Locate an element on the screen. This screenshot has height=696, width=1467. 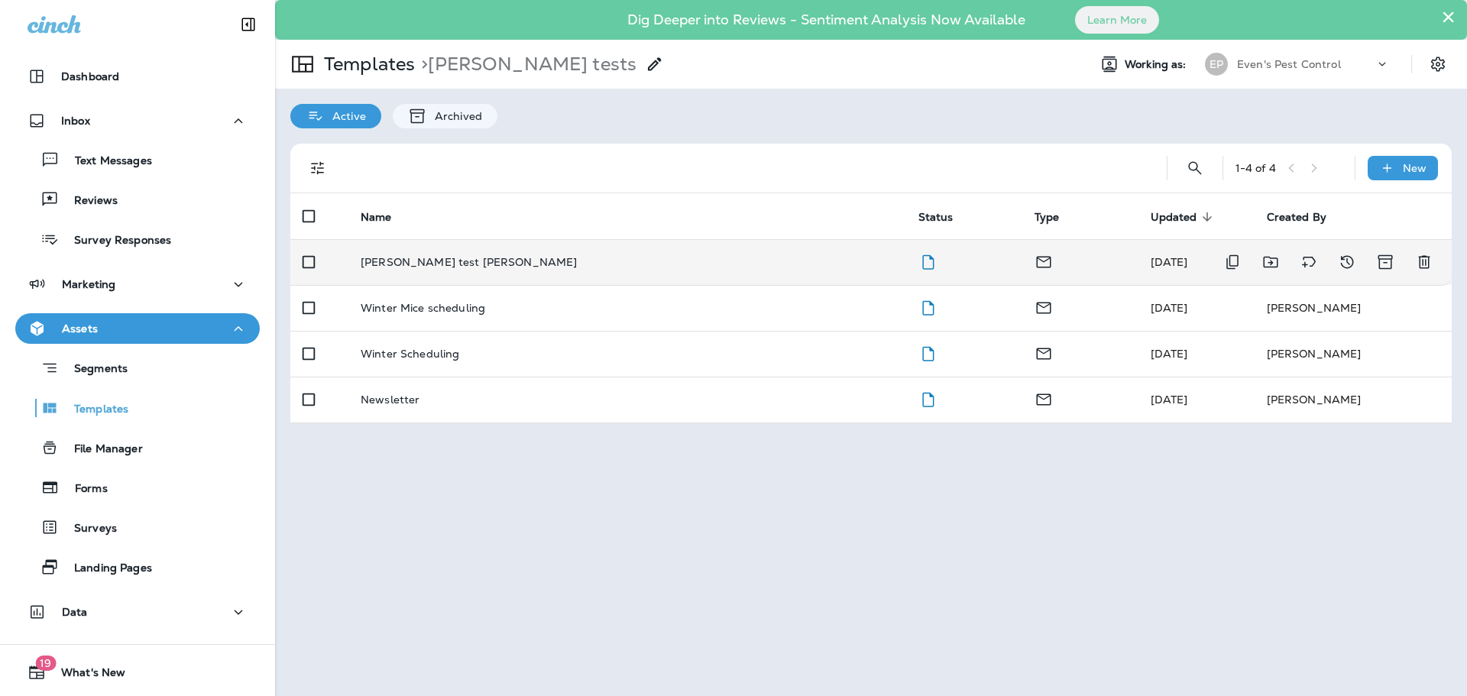
p: Surveys is located at coordinates (88, 529).